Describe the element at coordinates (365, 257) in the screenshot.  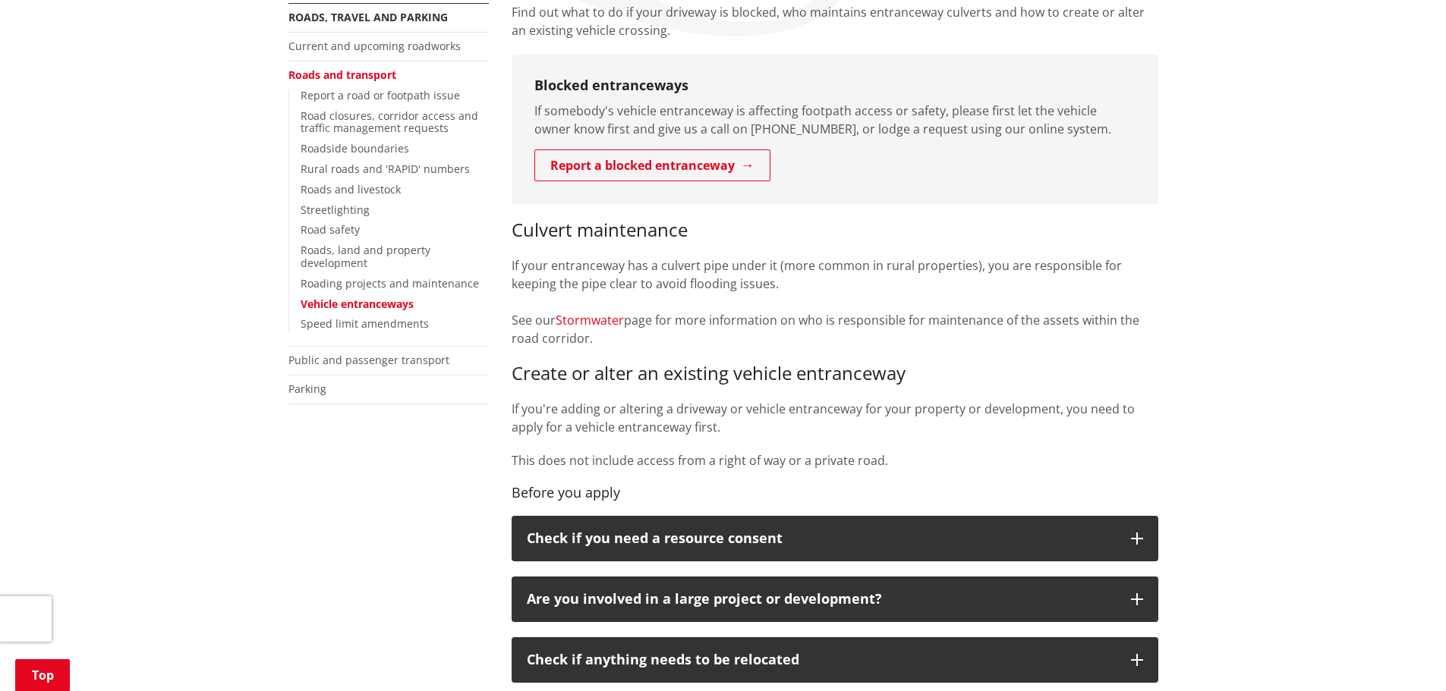
I see `a: Roads, land and property development` at that location.